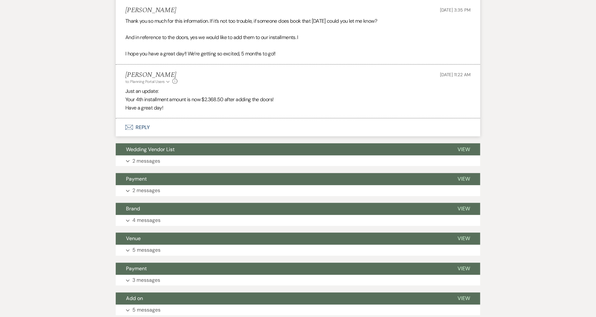 This screenshot has width=596, height=317. What do you see at coordinates (298, 108) in the screenshot?
I see `p: Have a great day!` at bounding box center [298, 108].